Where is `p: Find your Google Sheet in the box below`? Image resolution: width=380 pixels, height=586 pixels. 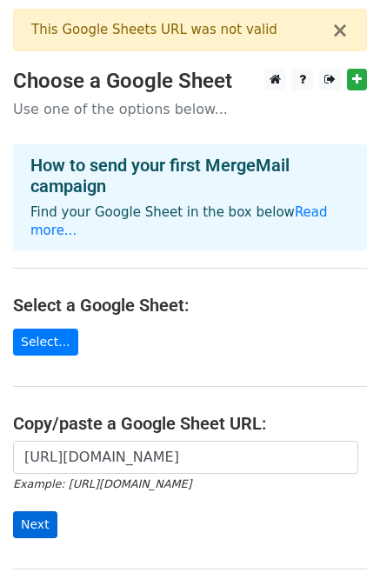
p: Find your Google Sheet in the box below is located at coordinates (190, 222).